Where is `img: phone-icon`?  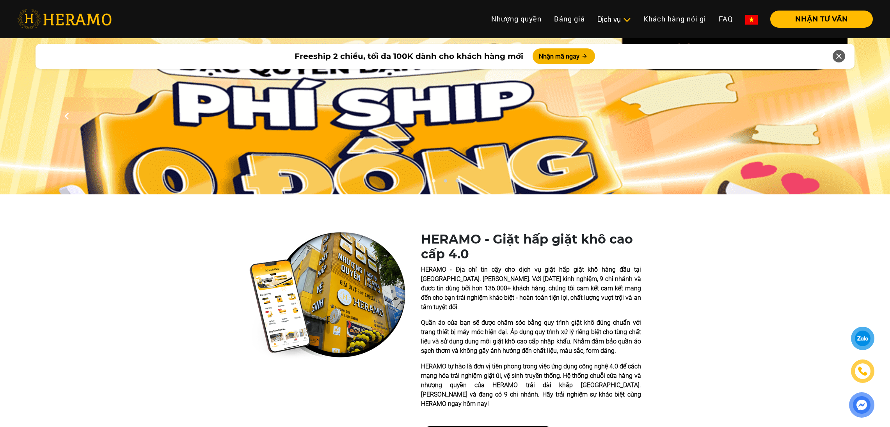 img: phone-icon is located at coordinates (862, 371).